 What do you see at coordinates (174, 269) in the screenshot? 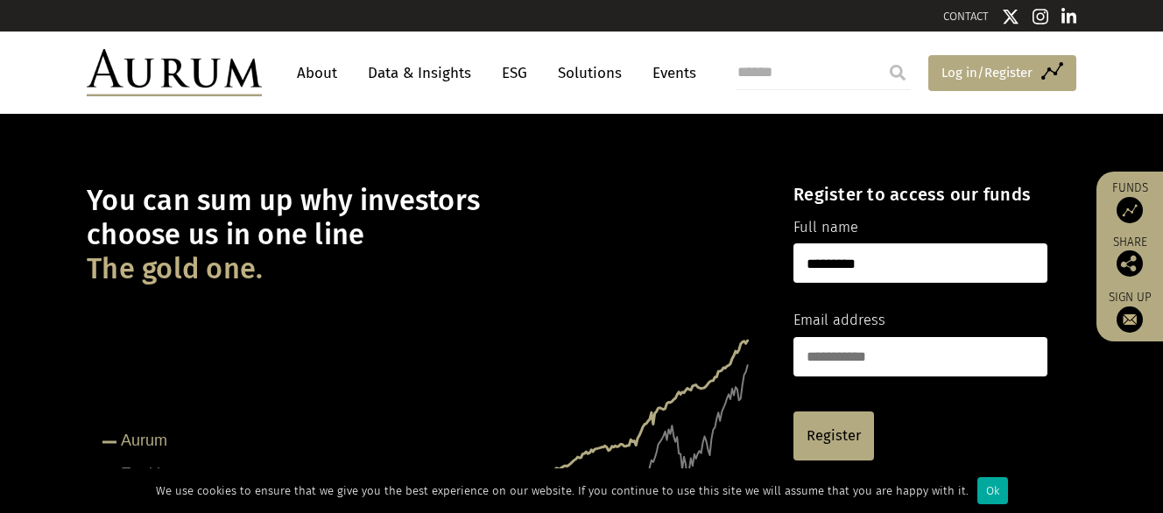
I see `span: The gold one.` at bounding box center [174, 269].